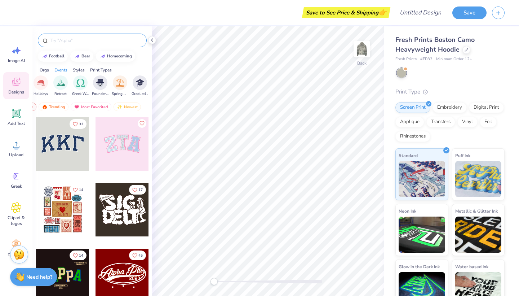  What do you see at coordinates (140, 83) in the screenshot?
I see `img: Graduation Image` at bounding box center [140, 83].